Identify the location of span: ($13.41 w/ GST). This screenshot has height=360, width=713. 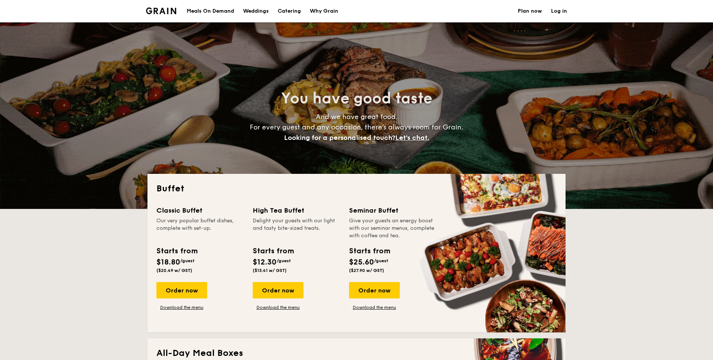
(269, 271).